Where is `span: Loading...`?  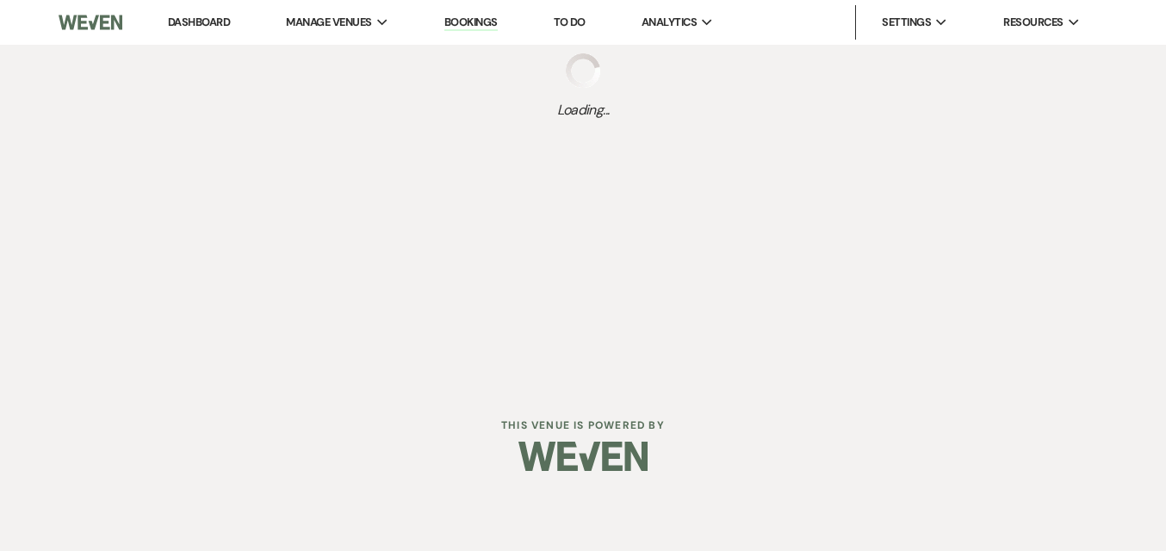 span: Loading... is located at coordinates (583, 110).